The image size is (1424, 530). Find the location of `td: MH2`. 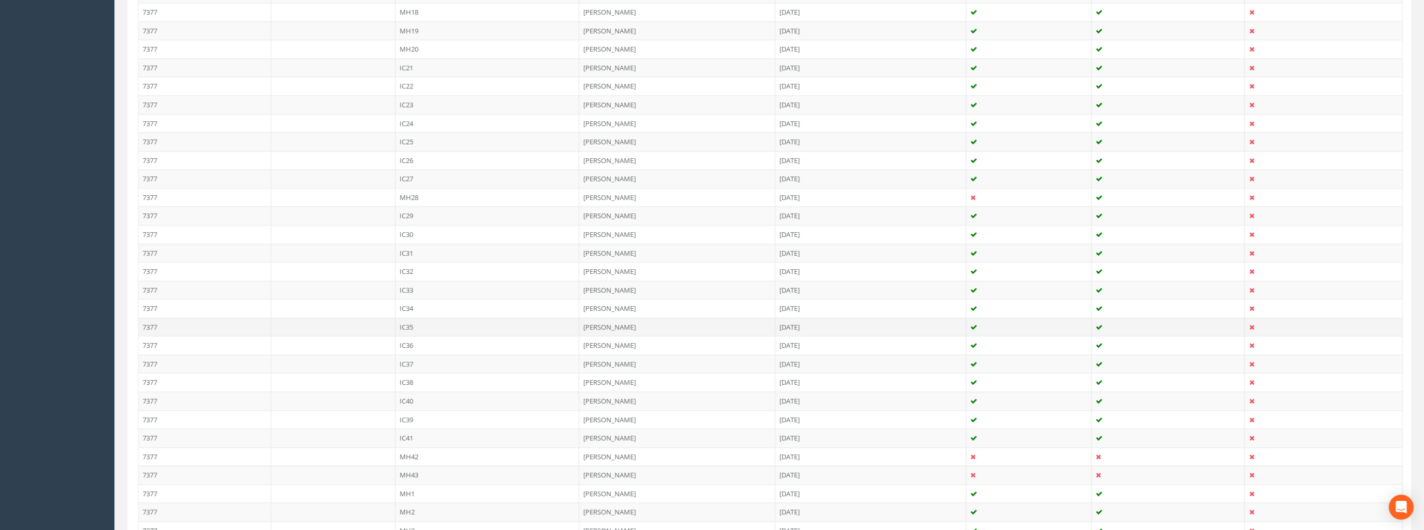

td: MH2 is located at coordinates (487, 511).